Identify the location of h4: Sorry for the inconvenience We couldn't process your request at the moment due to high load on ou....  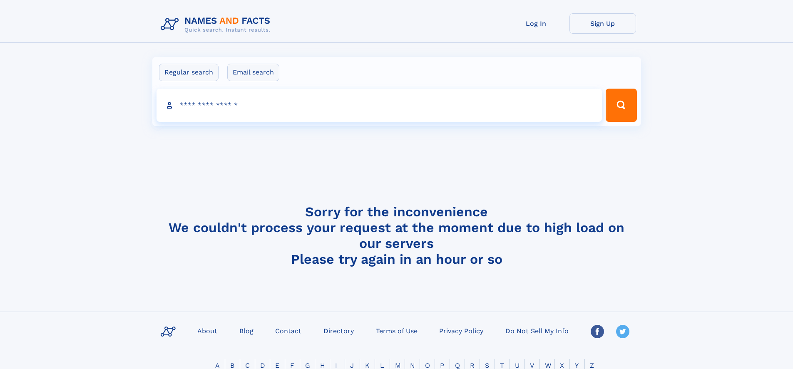
(397, 236).